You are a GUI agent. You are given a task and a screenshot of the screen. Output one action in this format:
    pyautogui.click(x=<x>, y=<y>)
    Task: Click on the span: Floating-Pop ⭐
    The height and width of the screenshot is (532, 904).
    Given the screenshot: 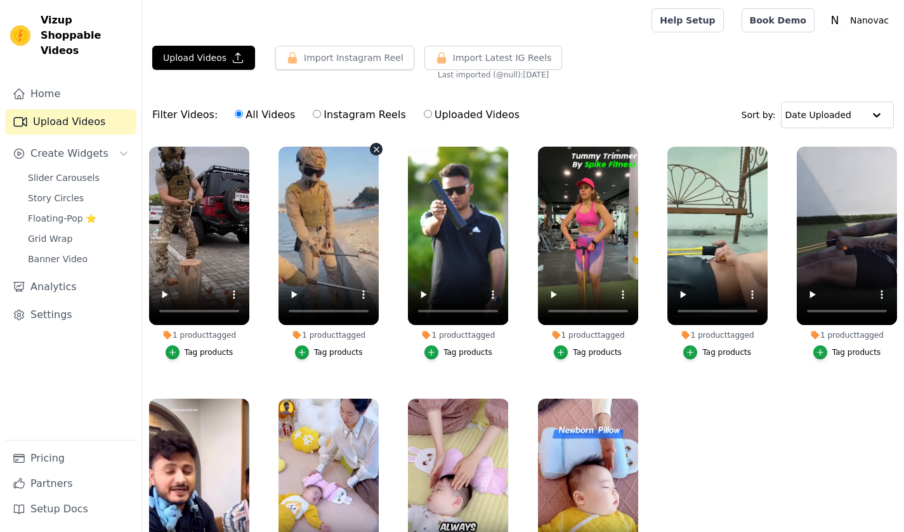 What is the action you would take?
    pyautogui.click(x=62, y=218)
    